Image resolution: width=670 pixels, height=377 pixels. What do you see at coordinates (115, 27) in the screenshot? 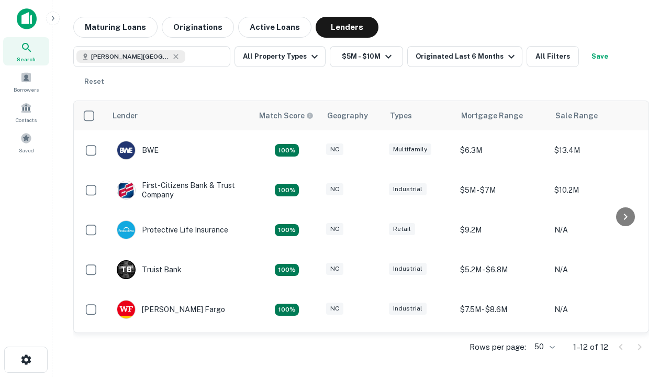
I see `button: Maturing Loans` at bounding box center [115, 27].